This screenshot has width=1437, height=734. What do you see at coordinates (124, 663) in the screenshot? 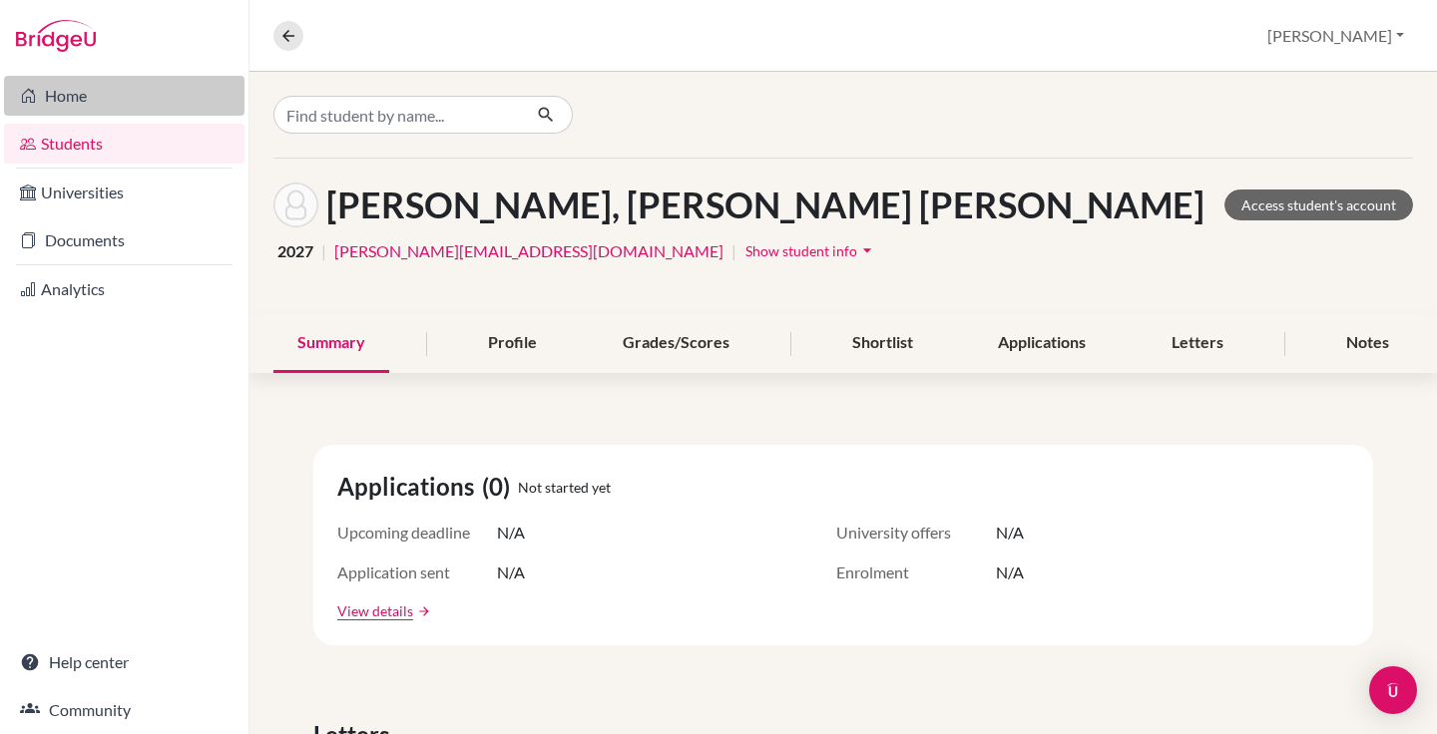
I see `a: Help center` at bounding box center [124, 663].